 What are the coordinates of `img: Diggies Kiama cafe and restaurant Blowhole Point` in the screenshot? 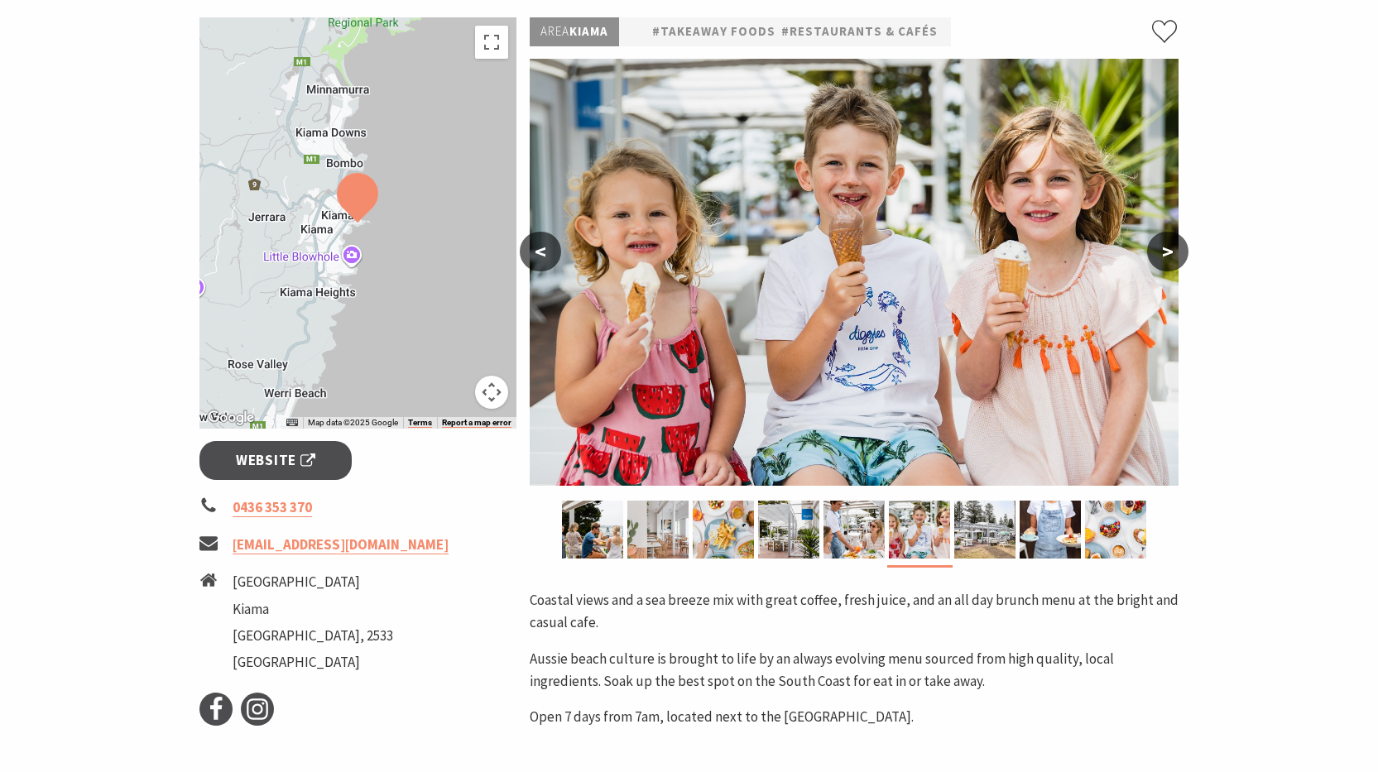 It's located at (593, 530).